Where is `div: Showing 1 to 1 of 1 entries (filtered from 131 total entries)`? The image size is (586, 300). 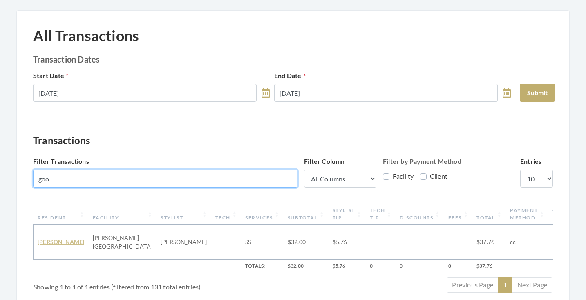 div: Showing 1 to 1 of 1 entries (filtered from 131 total entries) is located at coordinates (141, 284).